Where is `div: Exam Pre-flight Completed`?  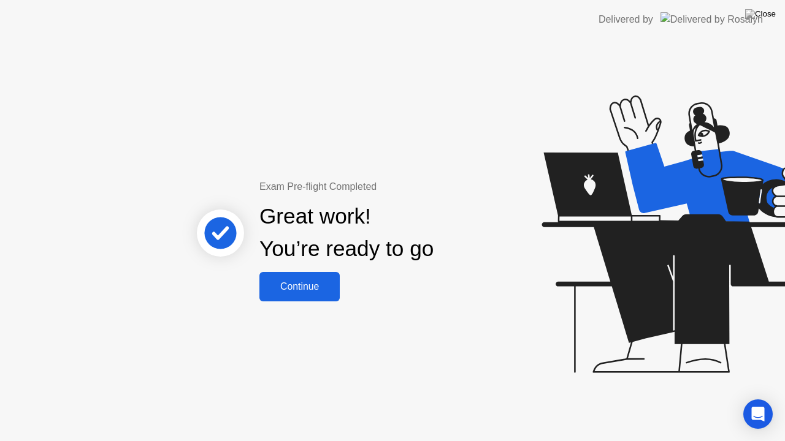 div: Exam Pre-flight Completed is located at coordinates (386, 187).